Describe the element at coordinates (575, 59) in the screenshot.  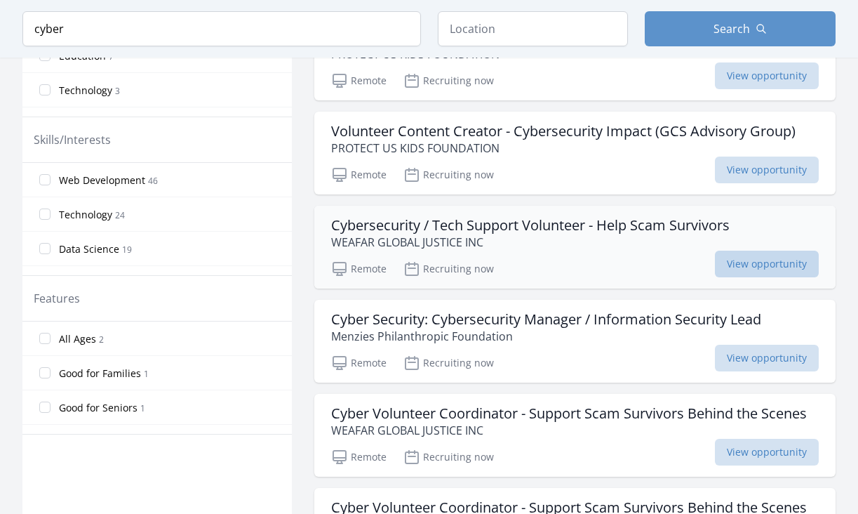
I see `a: Board Member, Cybersecurity Compliance & External Affairs PROTECT US KIDS FOUNDATION Remote Recru...` at that location.